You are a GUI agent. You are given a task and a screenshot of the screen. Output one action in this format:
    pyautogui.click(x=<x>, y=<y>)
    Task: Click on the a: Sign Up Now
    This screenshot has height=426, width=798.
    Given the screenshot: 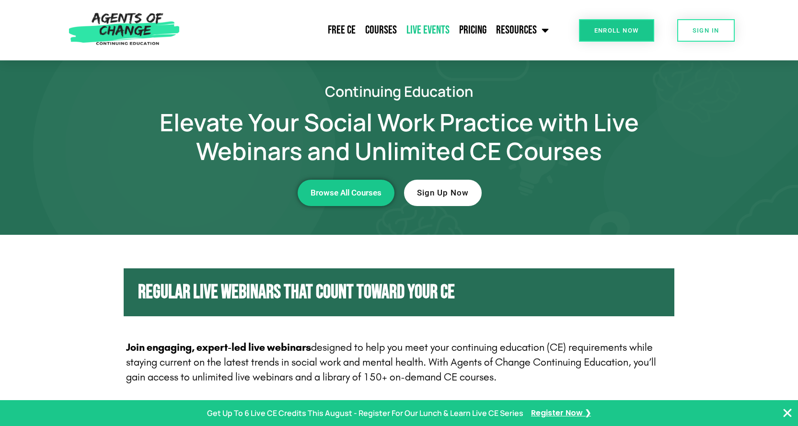 What is the action you would take?
    pyautogui.click(x=443, y=193)
    